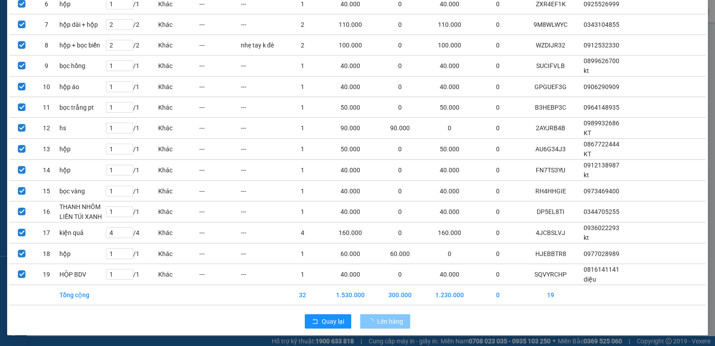 The width and height of the screenshot is (715, 346). I want to click on td: 13, so click(47, 149).